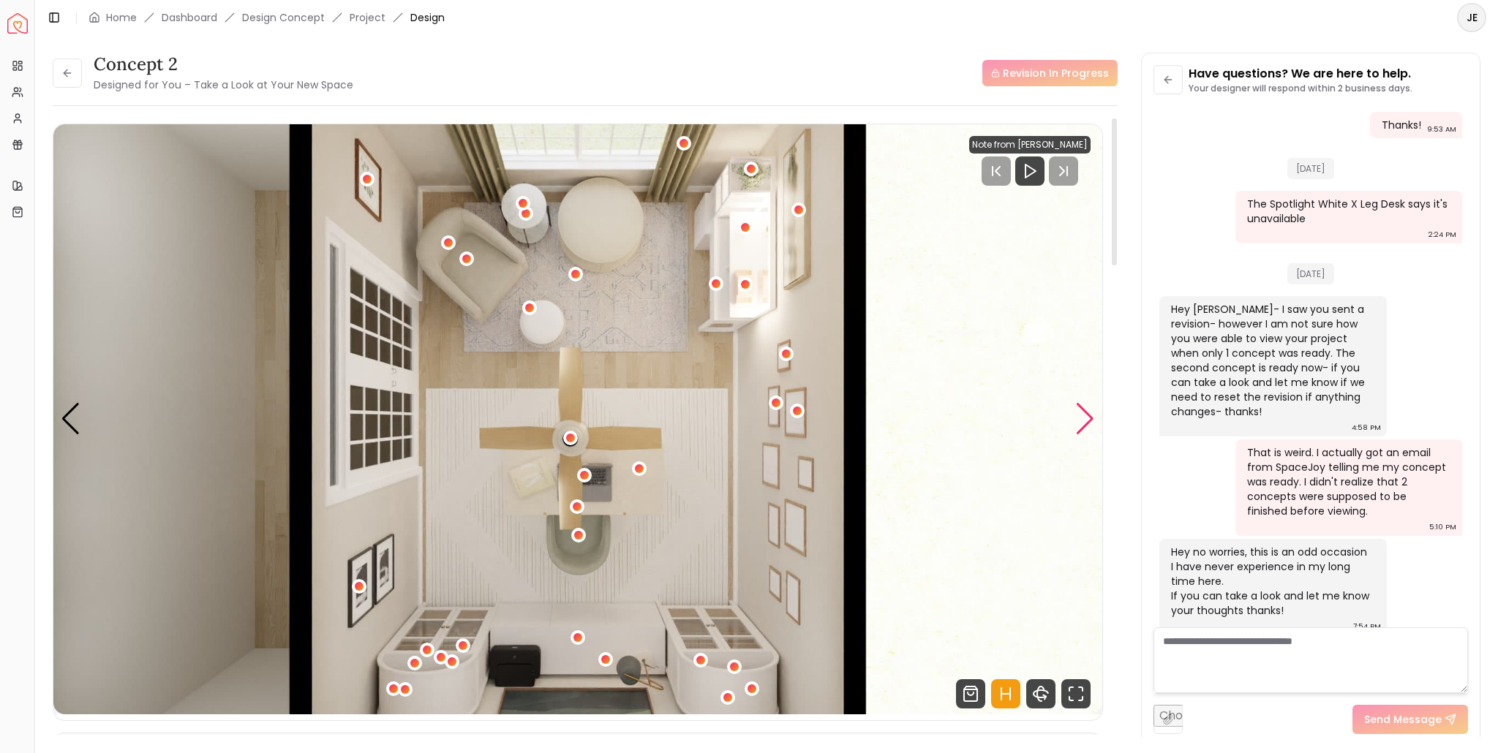 The image size is (1498, 753). What do you see at coordinates (121, 18) in the screenshot?
I see `a: Home` at bounding box center [121, 18].